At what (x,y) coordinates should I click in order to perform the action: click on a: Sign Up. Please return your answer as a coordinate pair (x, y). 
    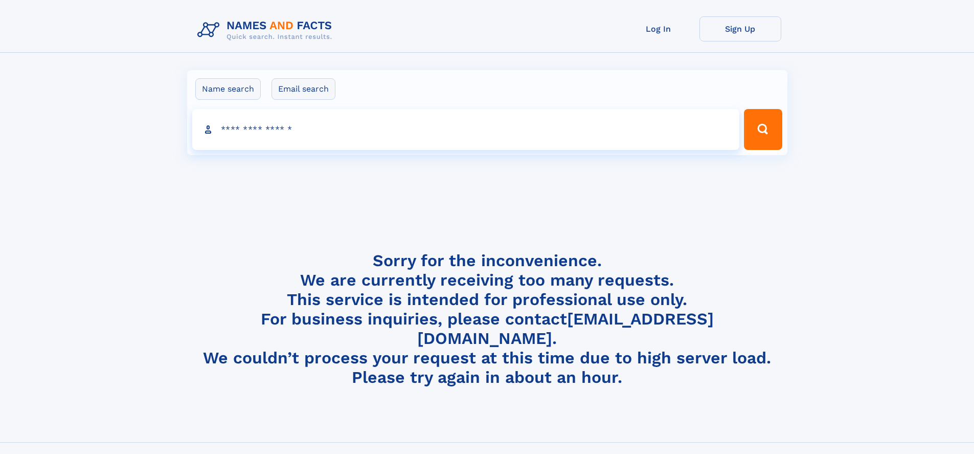
    Looking at the image, I should click on (741, 29).